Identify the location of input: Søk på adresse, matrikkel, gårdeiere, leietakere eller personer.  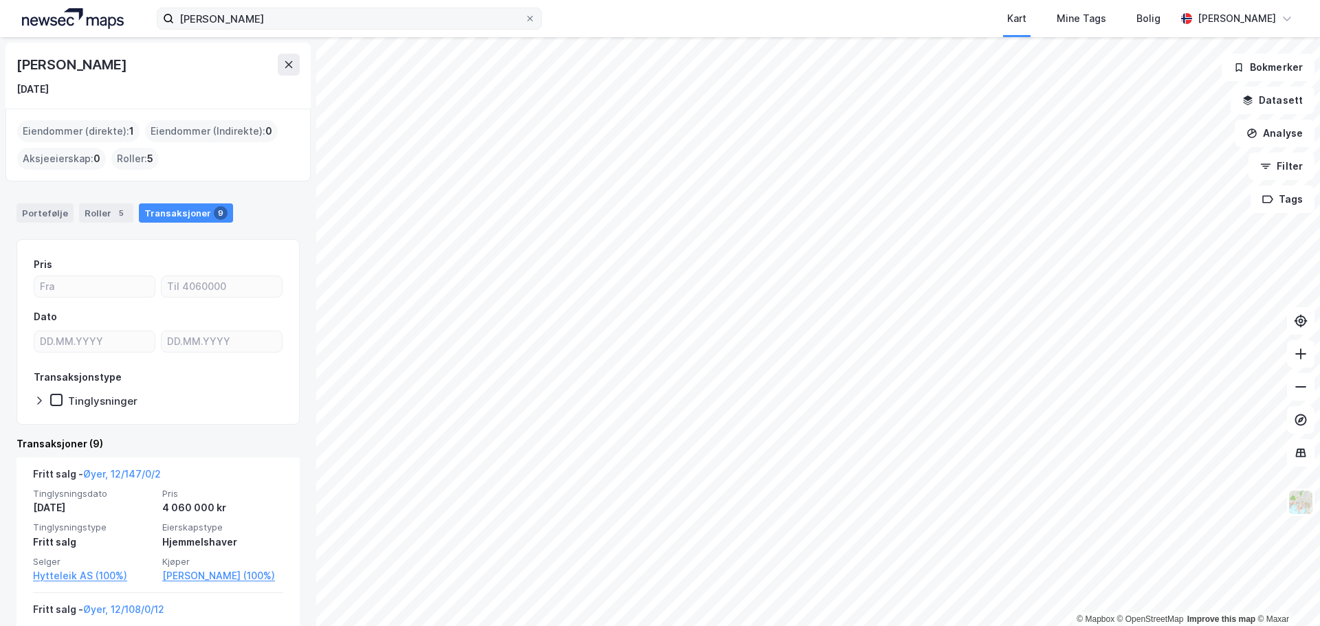
(349, 19).